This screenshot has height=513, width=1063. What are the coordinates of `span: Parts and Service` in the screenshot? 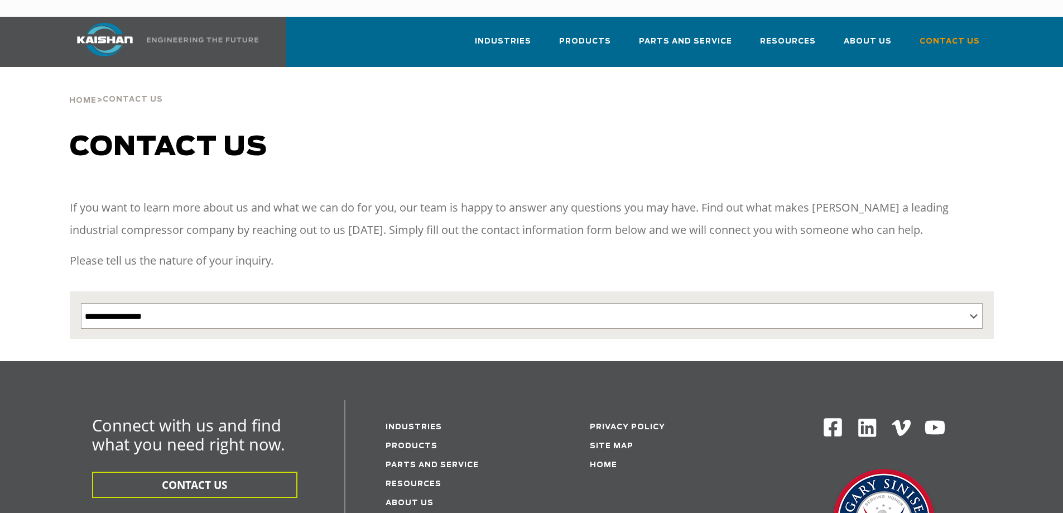 It's located at (685, 41).